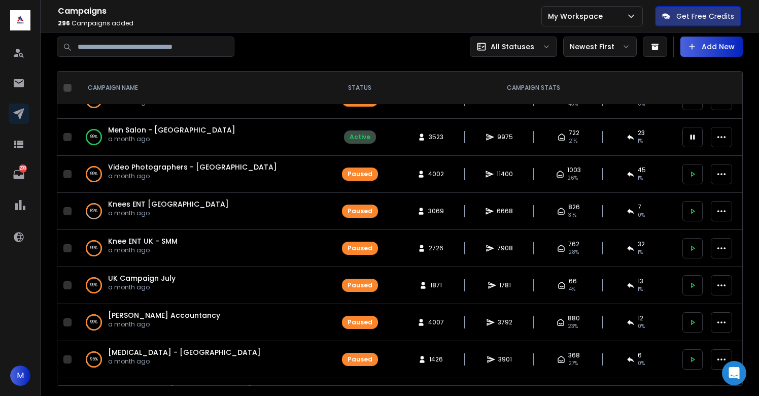  What do you see at coordinates (436, 359) in the screenshot?
I see `span: 1426` at bounding box center [436, 359].